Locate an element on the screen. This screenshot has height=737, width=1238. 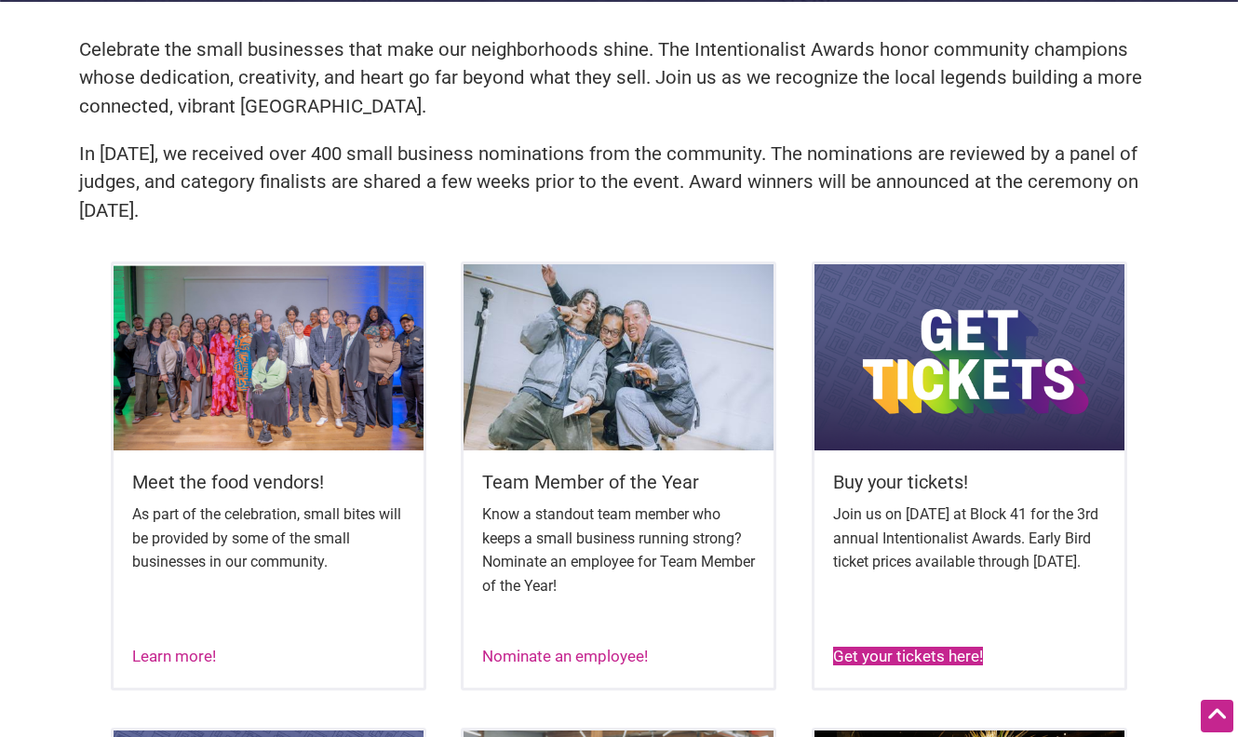
h5: Buy your tickets! is located at coordinates (969, 482).